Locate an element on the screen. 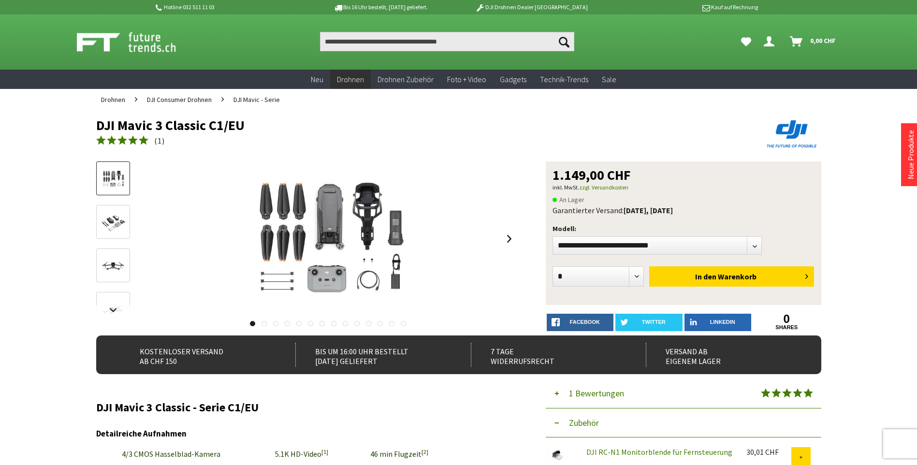 Image resolution: width=917 pixels, height=465 pixels. img: DJI is located at coordinates (792, 134).